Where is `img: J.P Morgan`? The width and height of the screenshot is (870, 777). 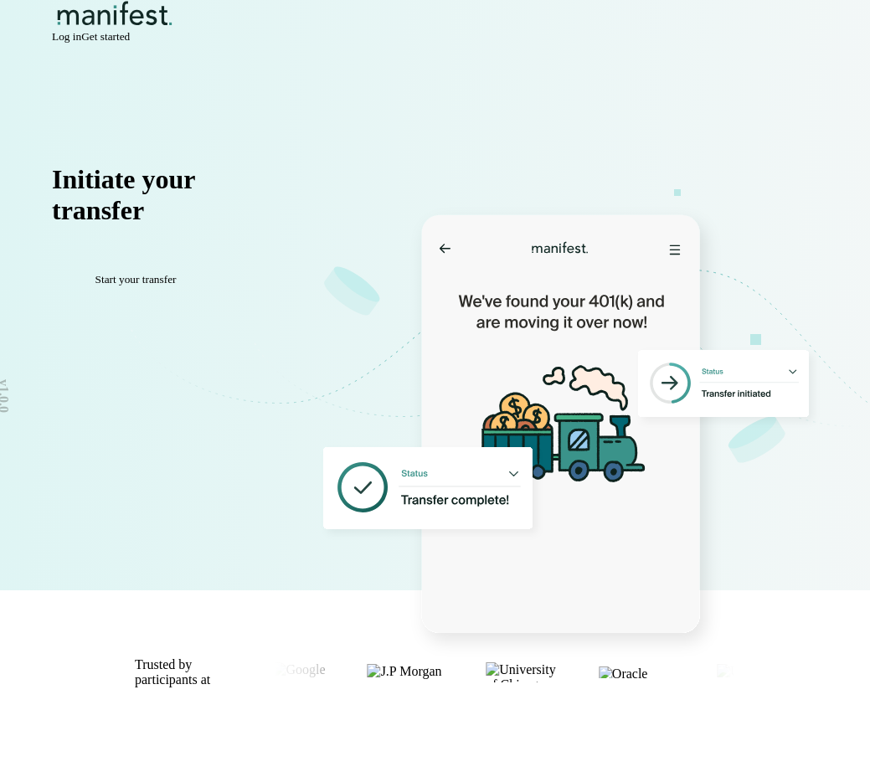 img: J.P Morgan is located at coordinates (410, 672).